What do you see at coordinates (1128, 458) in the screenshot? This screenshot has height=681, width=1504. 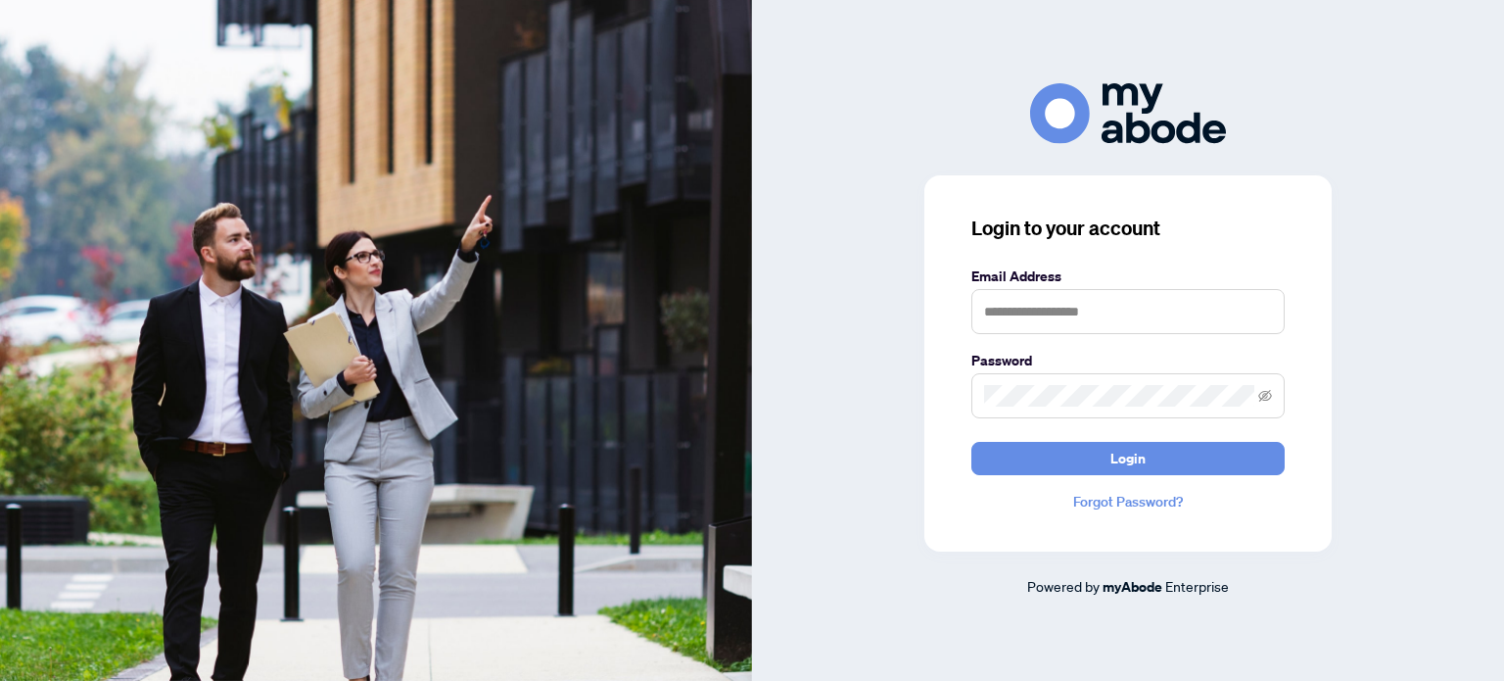 I see `span: Login` at bounding box center [1128, 458].